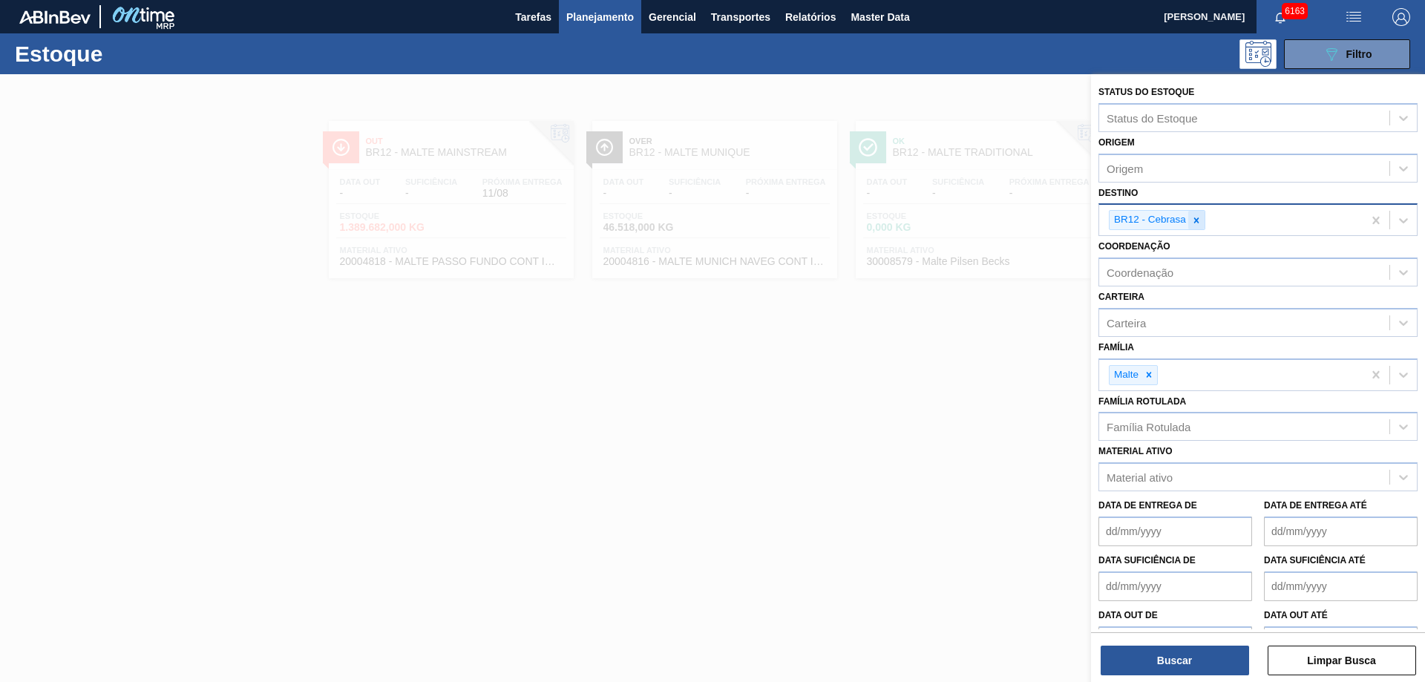  I want to click on span: Planejamento, so click(600, 17).